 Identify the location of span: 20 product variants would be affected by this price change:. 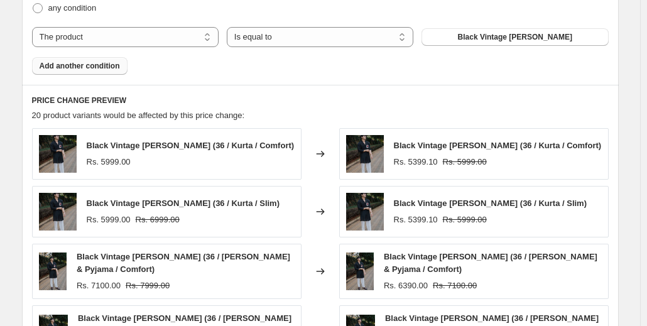
(138, 115).